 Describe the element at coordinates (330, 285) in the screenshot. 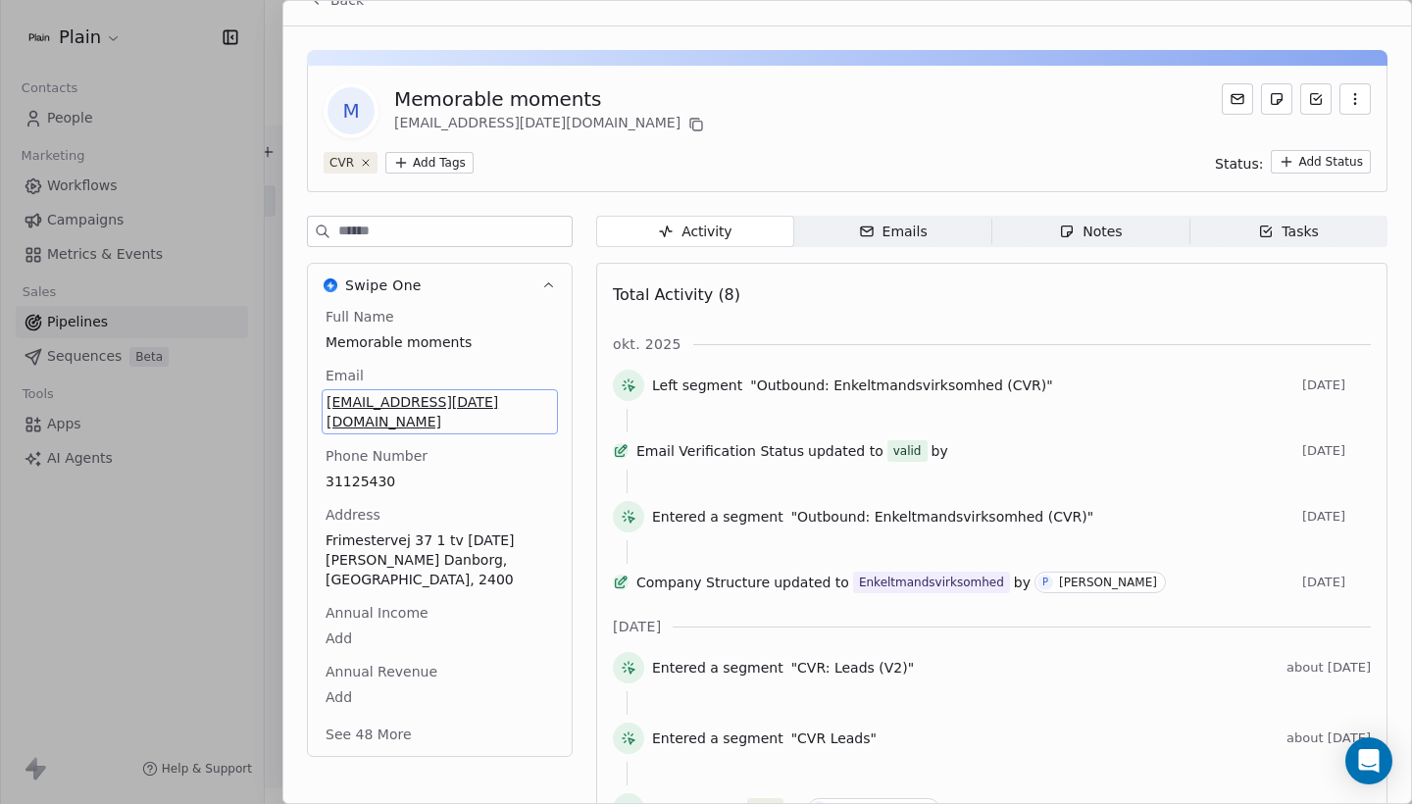

I see `img: Swipe One` at that location.